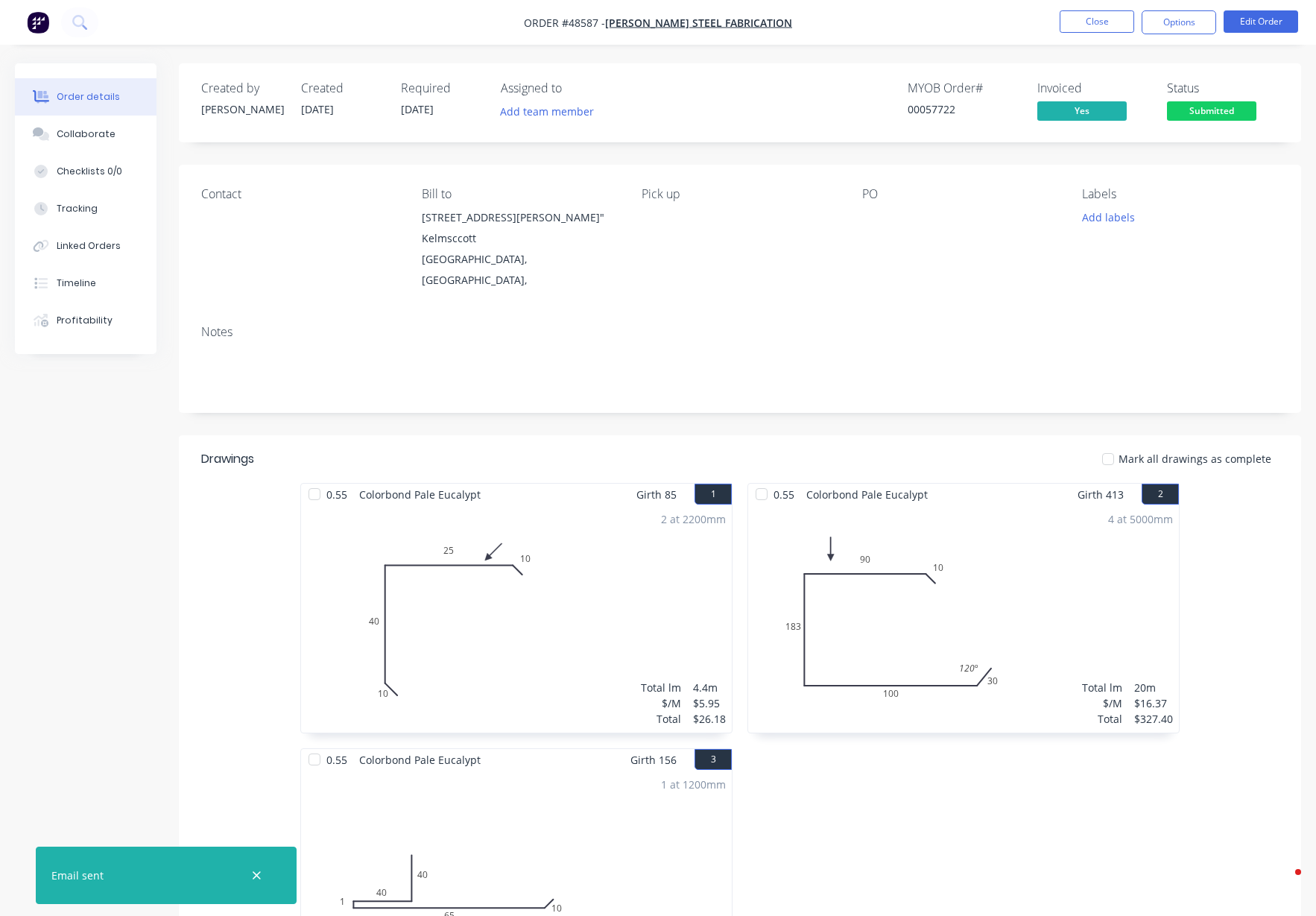  Describe the element at coordinates (1082, 111) in the screenshot. I see `span: Yes` at that location.